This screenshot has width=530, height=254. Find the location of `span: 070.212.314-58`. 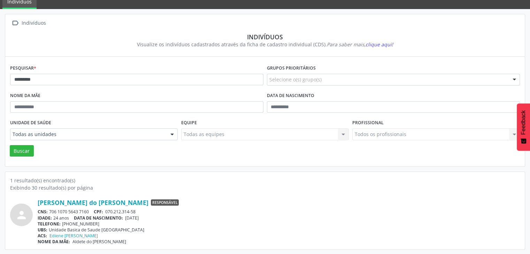

span: 070.212.314-58 is located at coordinates (120, 212).